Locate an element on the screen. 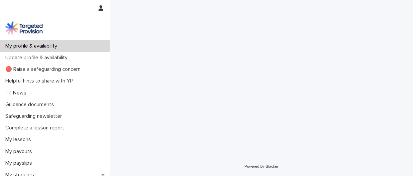  p: Update profile & availability is located at coordinates (38, 58).